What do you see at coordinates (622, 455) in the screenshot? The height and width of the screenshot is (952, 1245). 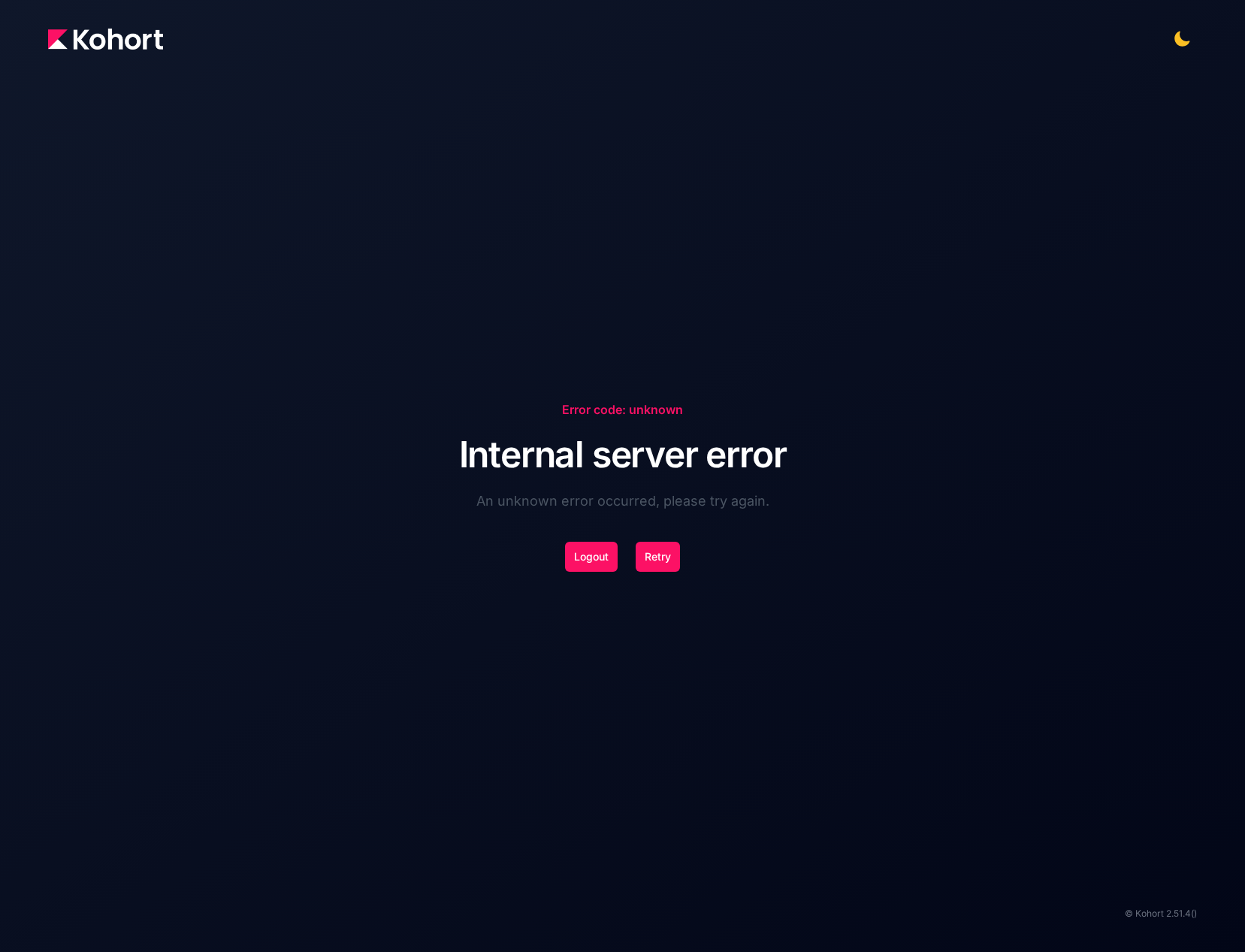 I see `h1: Internal server error` at bounding box center [622, 455].